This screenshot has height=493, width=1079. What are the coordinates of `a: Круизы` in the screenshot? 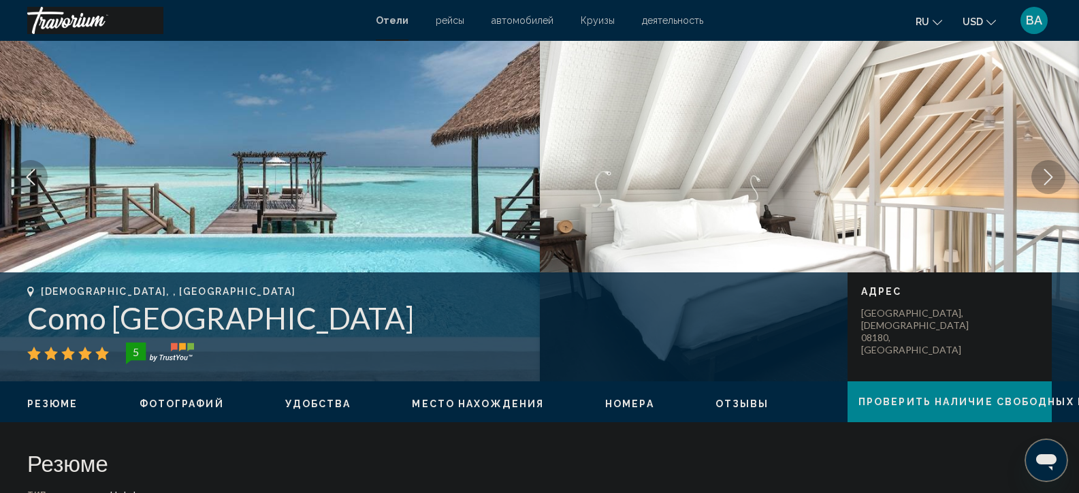 It's located at (597, 20).